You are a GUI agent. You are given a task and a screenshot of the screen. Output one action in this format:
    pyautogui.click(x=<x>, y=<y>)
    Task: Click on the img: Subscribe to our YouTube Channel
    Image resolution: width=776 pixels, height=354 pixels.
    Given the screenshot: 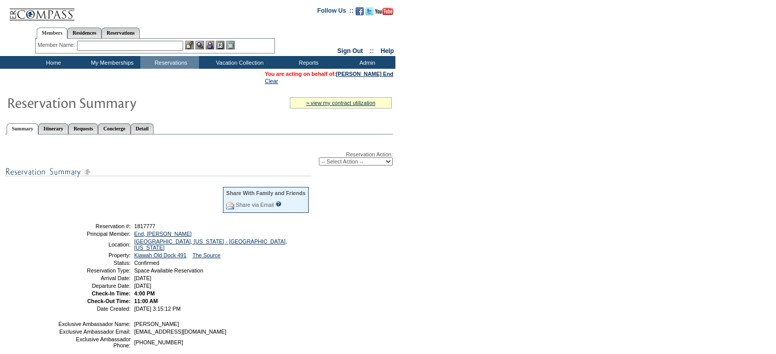 What is the action you would take?
    pyautogui.click(x=384, y=11)
    